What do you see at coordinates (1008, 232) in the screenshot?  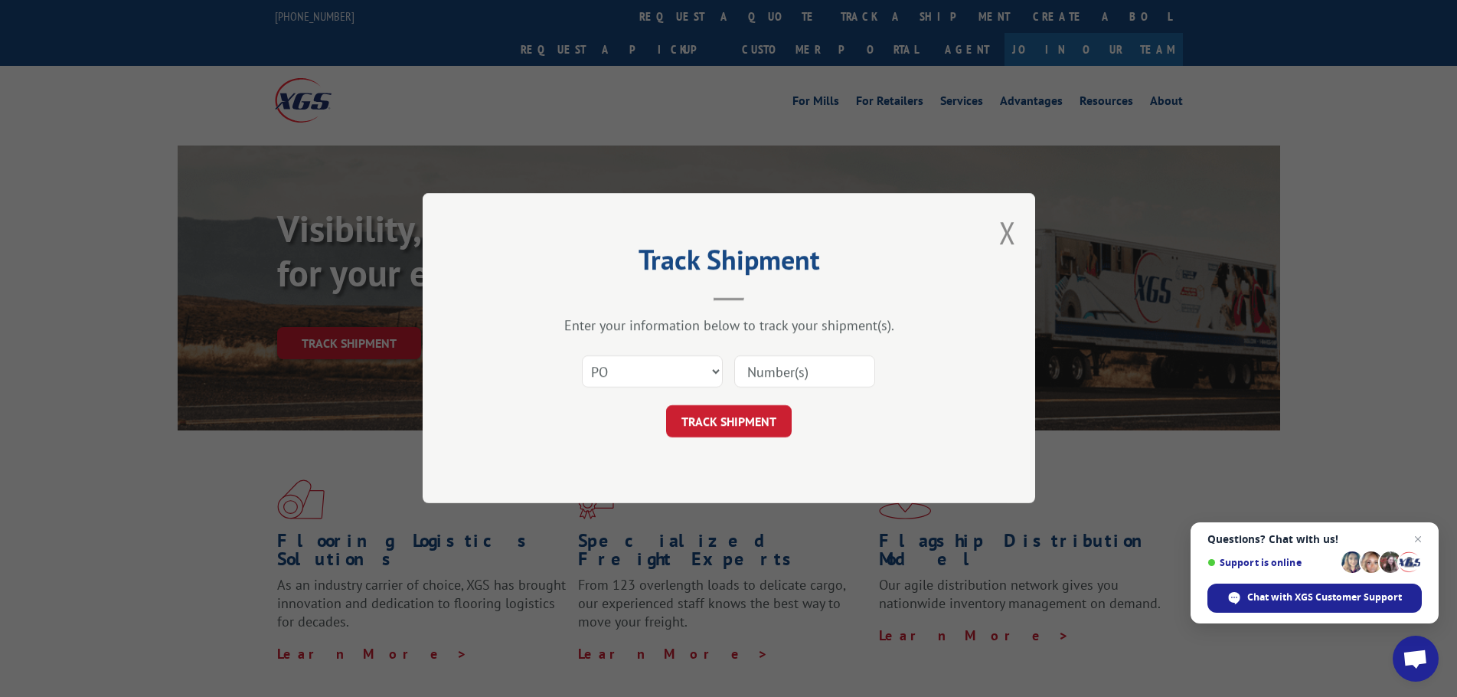 I see `button: Close modal` at bounding box center [1008, 232].